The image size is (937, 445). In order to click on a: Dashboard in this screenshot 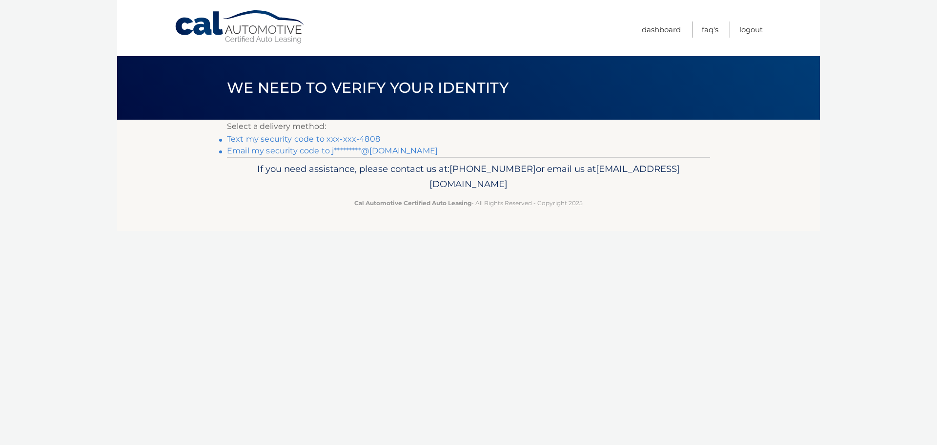, I will do `click(662, 29)`.